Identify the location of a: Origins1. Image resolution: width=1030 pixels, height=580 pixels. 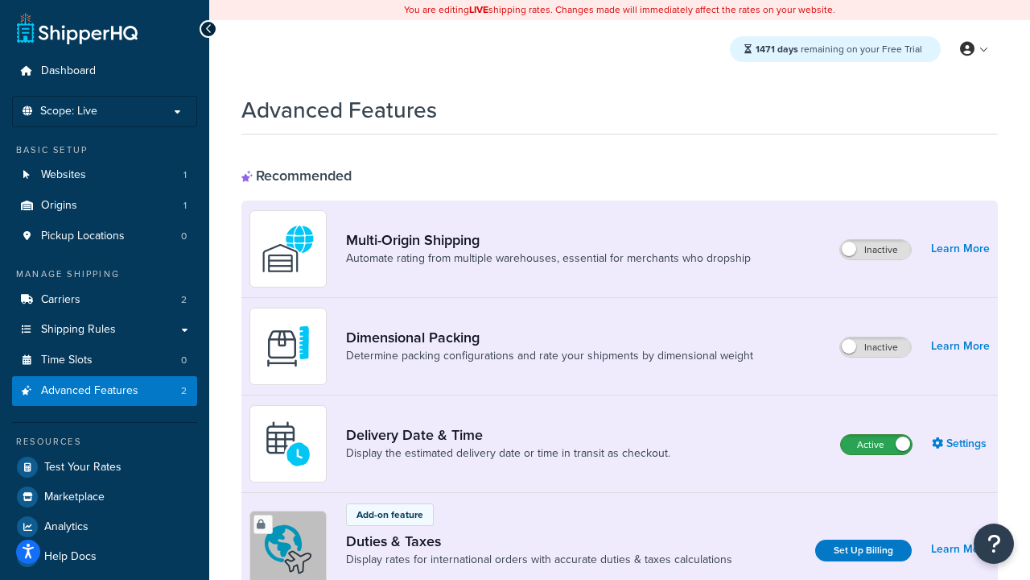
(105, 205).